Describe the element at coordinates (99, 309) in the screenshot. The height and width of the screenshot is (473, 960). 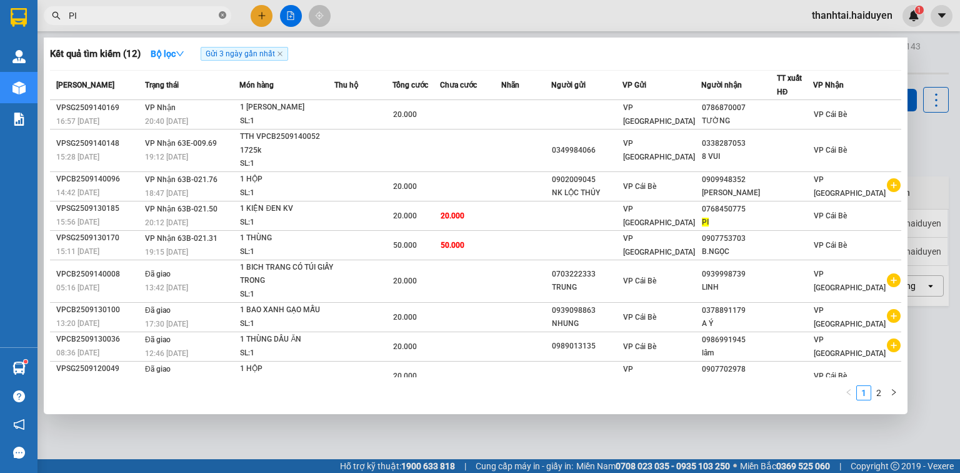
I see `div: VPCB2509130100` at that location.